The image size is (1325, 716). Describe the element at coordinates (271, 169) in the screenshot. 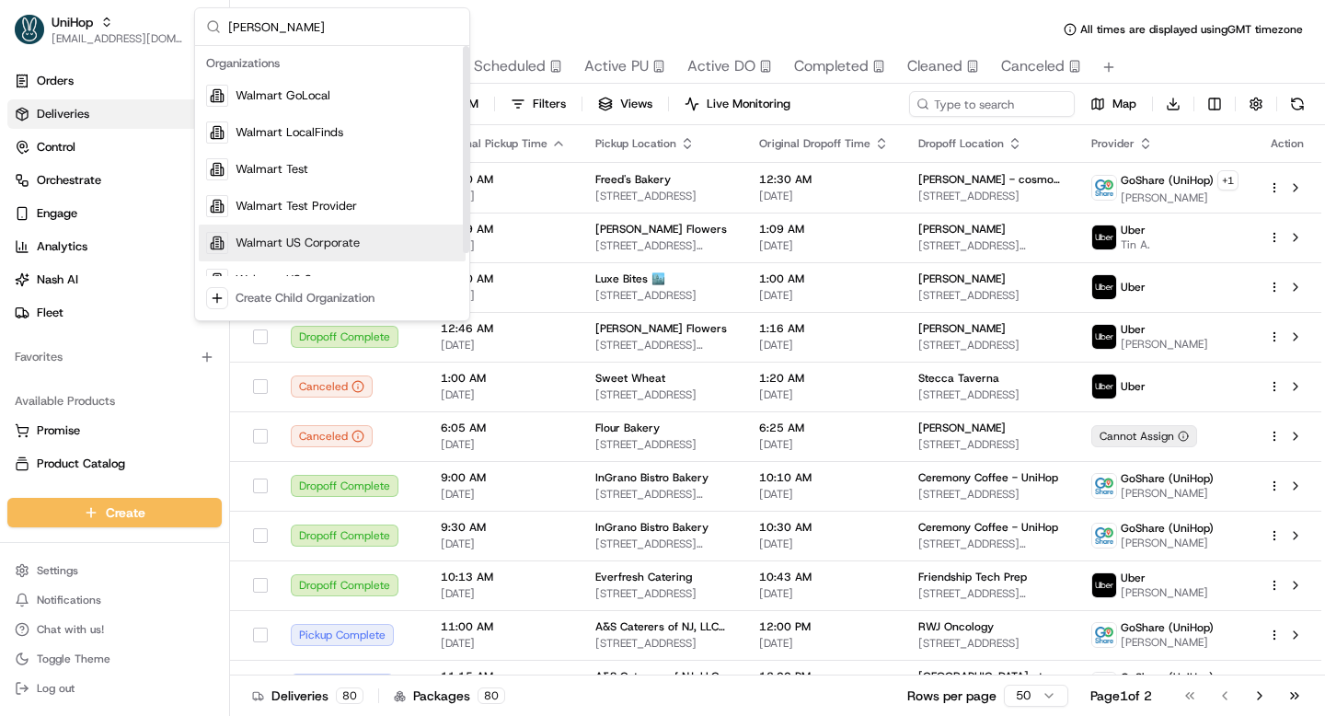

I see `span: Walmart Test` at that location.